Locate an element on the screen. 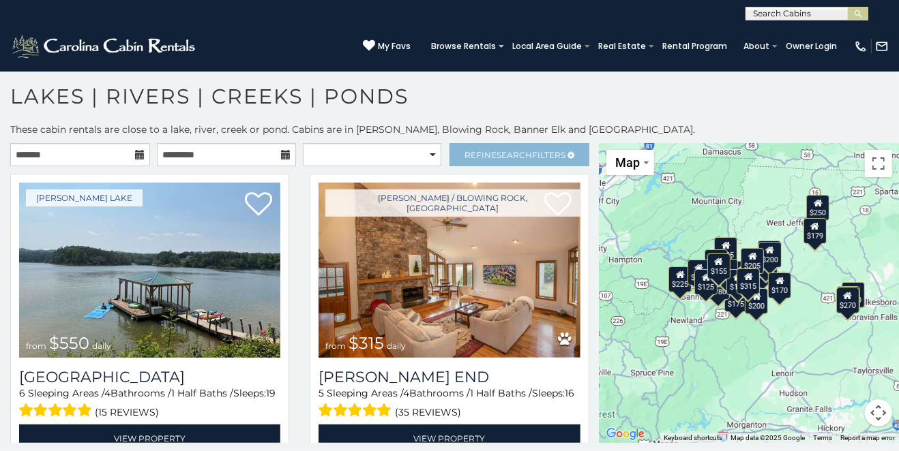  a: Owner Login is located at coordinates (811, 46).